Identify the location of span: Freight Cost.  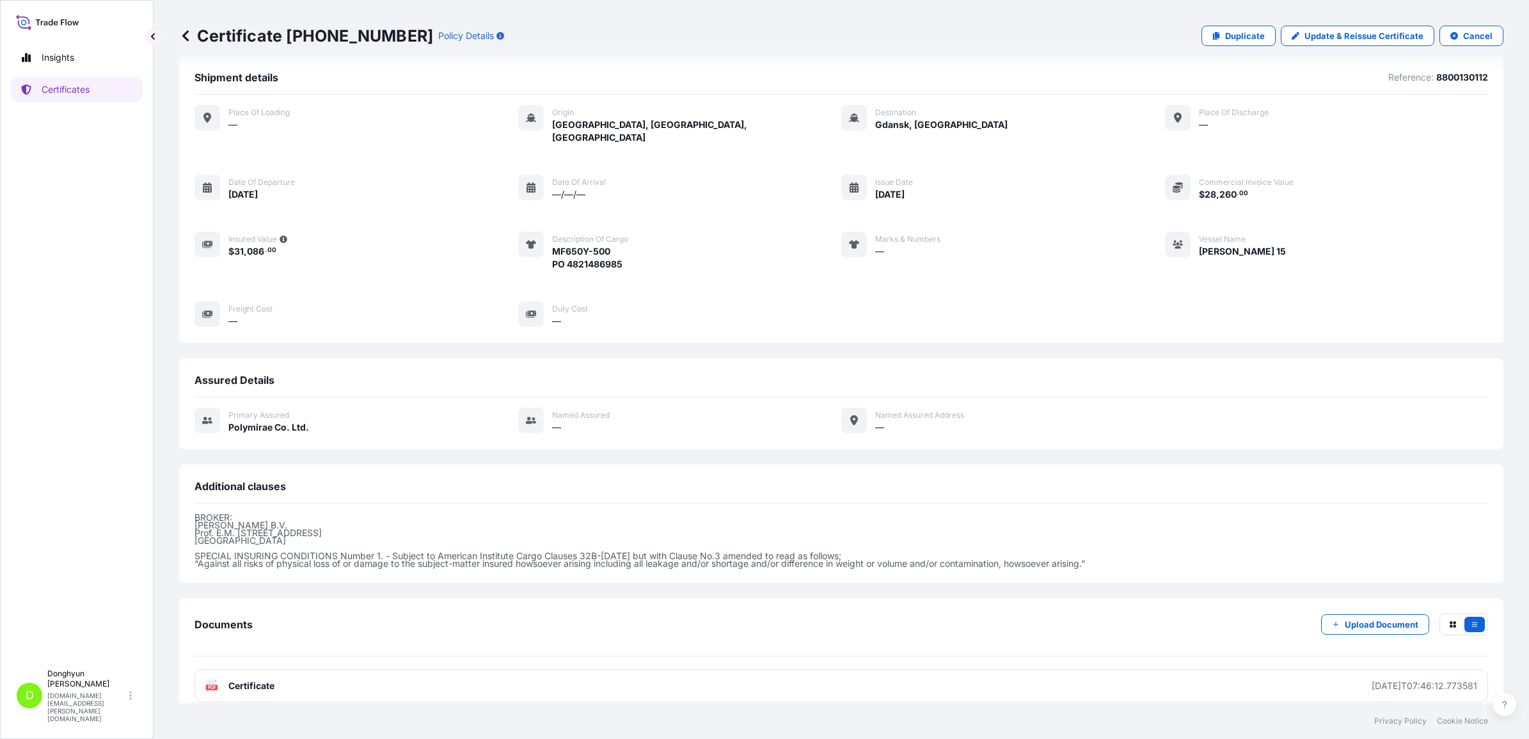
(250, 309).